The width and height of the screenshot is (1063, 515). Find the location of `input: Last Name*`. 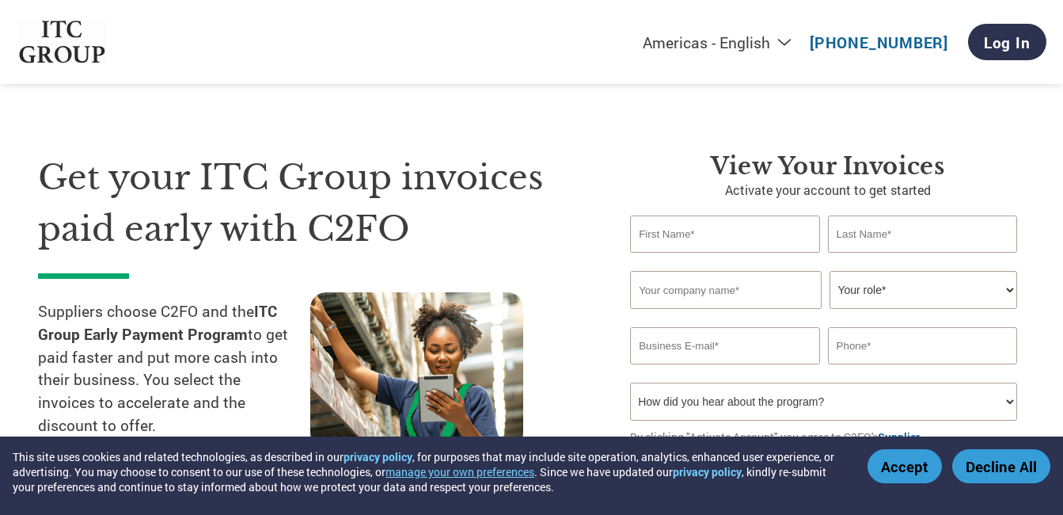

input: Last Name* is located at coordinates (922, 234).